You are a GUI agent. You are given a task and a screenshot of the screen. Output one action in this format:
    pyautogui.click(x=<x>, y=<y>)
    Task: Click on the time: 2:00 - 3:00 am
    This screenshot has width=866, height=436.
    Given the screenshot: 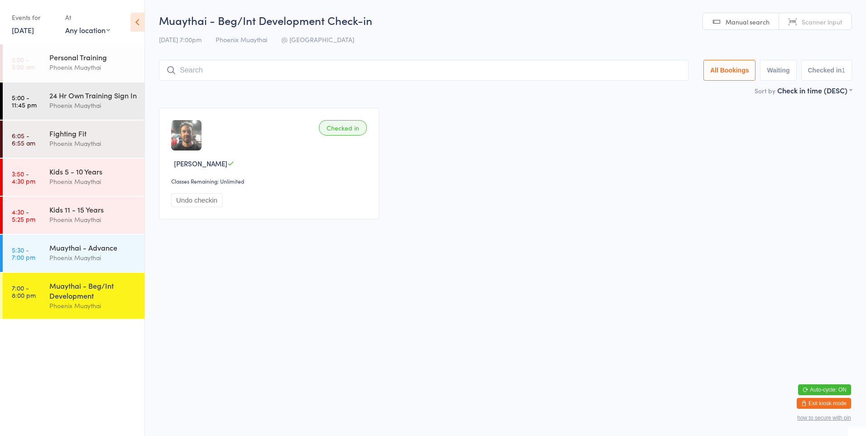 What is the action you would take?
    pyautogui.click(x=23, y=63)
    